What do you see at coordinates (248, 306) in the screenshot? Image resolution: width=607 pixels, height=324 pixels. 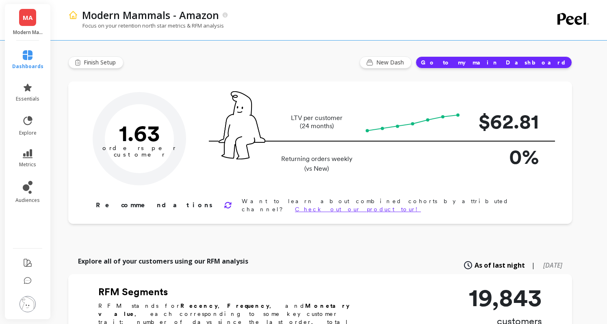 I see `b: Frequency` at bounding box center [248, 306].